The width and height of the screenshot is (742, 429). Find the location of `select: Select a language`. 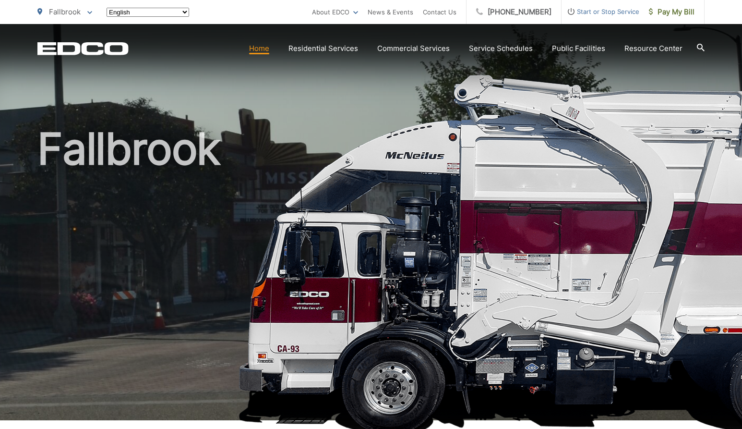

select: Select a language is located at coordinates (148, 12).